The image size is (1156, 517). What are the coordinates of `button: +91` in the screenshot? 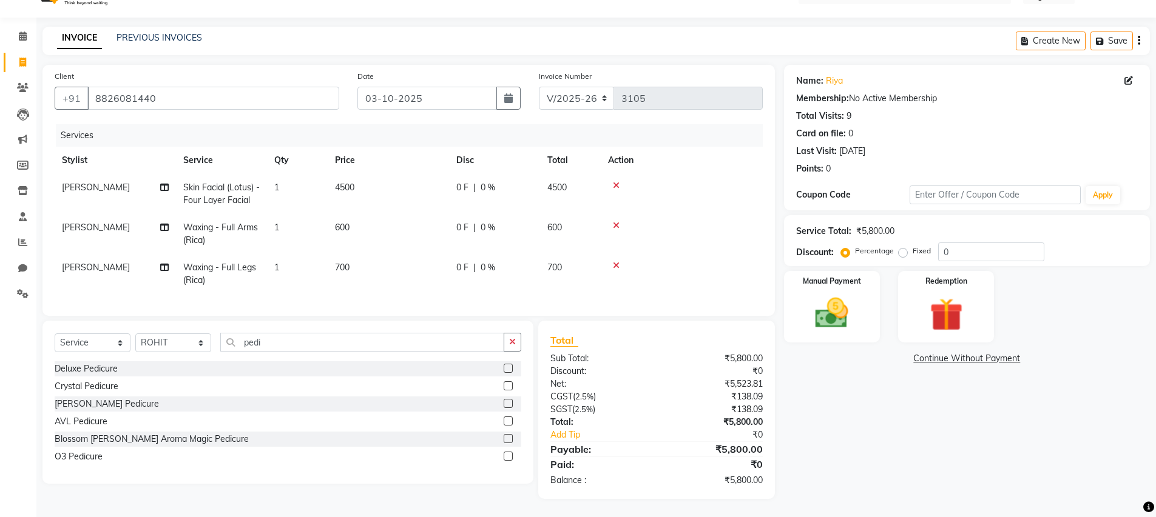 It's located at (72, 98).